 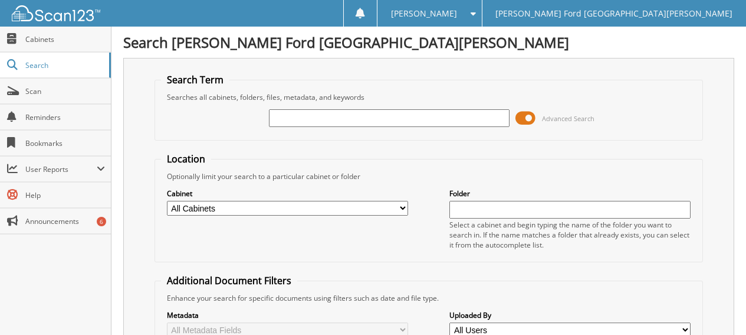 I want to click on label: Uploaded By, so click(x=570, y=314).